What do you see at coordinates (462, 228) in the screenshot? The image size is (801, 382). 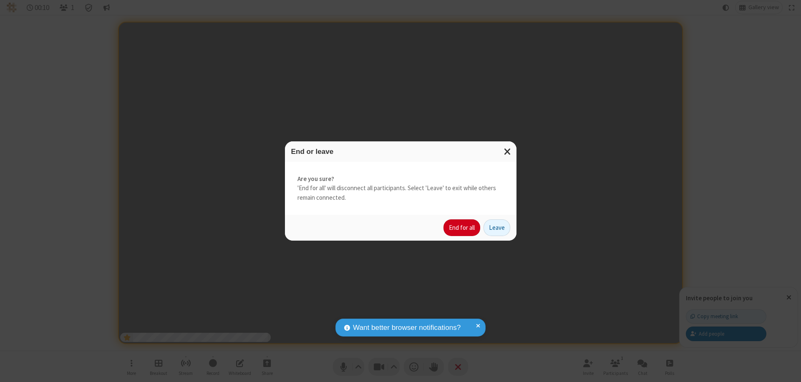 I see `button: End for all` at bounding box center [462, 228].